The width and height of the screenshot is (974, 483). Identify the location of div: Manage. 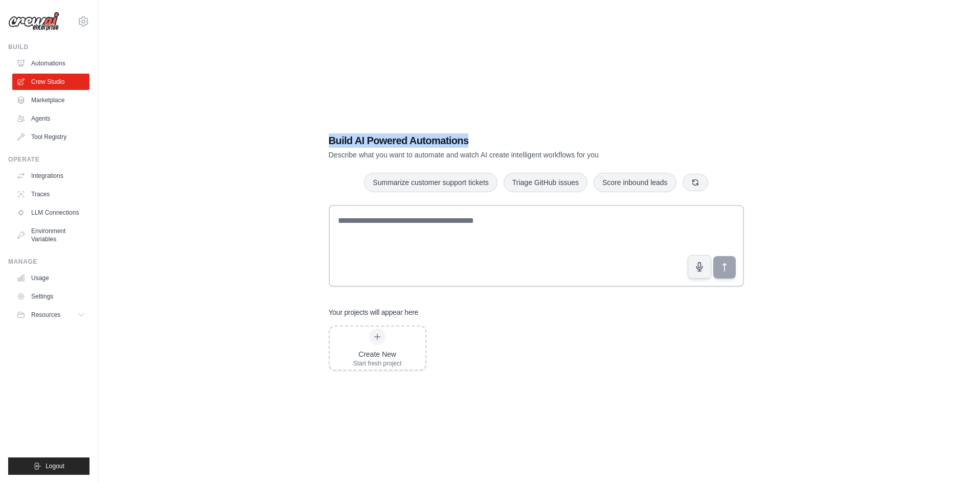
(49, 262).